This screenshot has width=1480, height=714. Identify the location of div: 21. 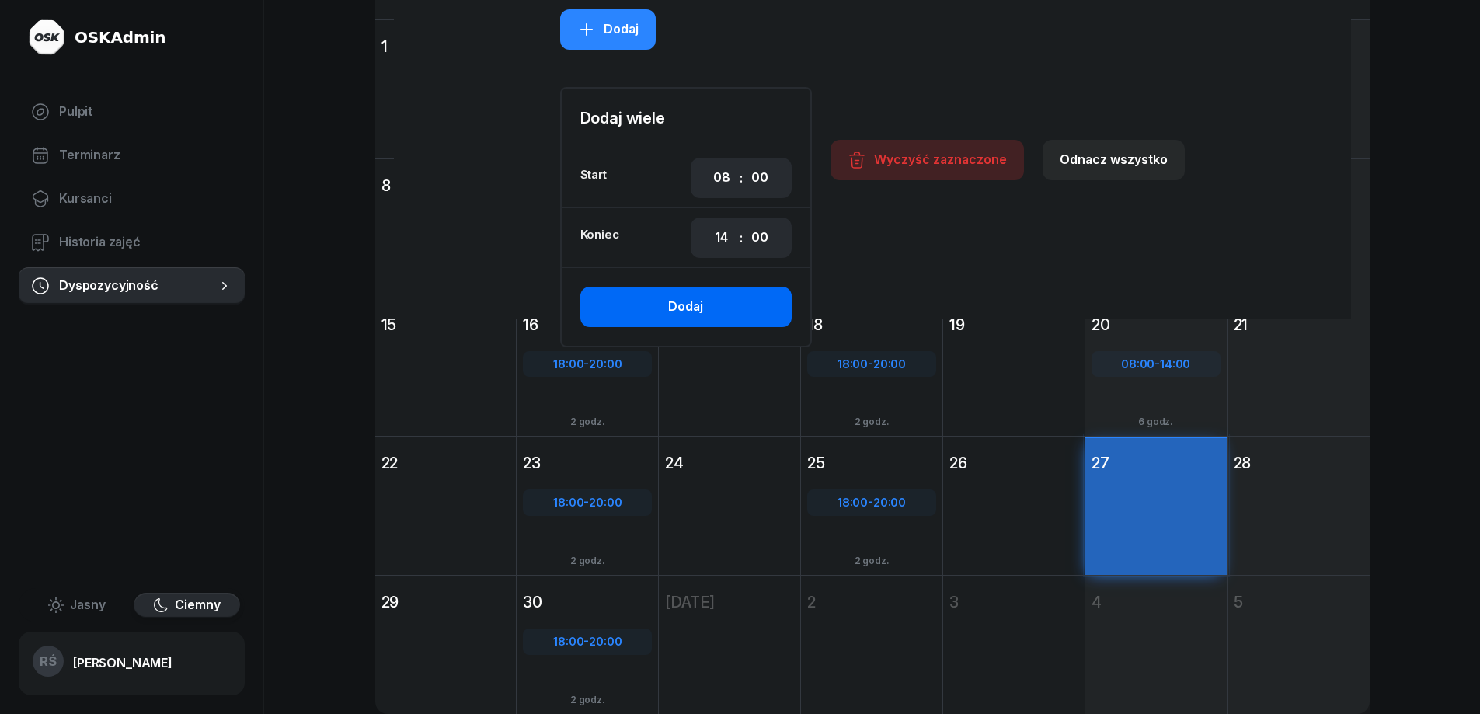
(1299, 325).